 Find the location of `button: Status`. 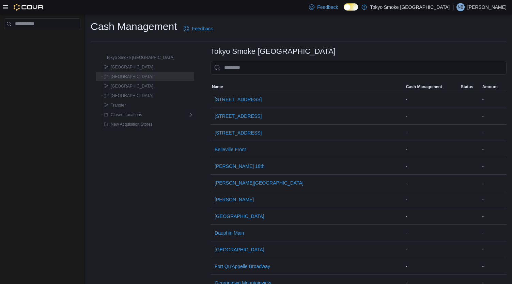

button: Status is located at coordinates (470, 87).